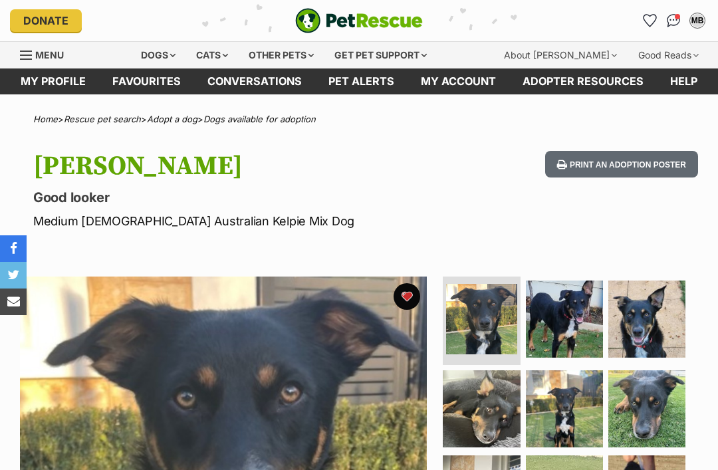 This screenshot has width=718, height=470. Describe the element at coordinates (259, 119) in the screenshot. I see `a: Dogs available for adoption` at that location.